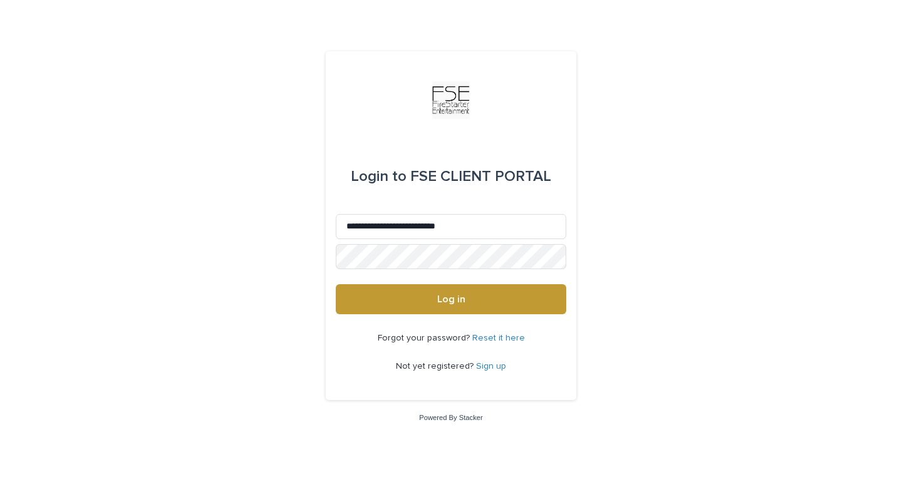 The height and width of the screenshot is (487, 902). What do you see at coordinates (450, 418) in the screenshot?
I see `a: Powered By Stacker` at bounding box center [450, 418].